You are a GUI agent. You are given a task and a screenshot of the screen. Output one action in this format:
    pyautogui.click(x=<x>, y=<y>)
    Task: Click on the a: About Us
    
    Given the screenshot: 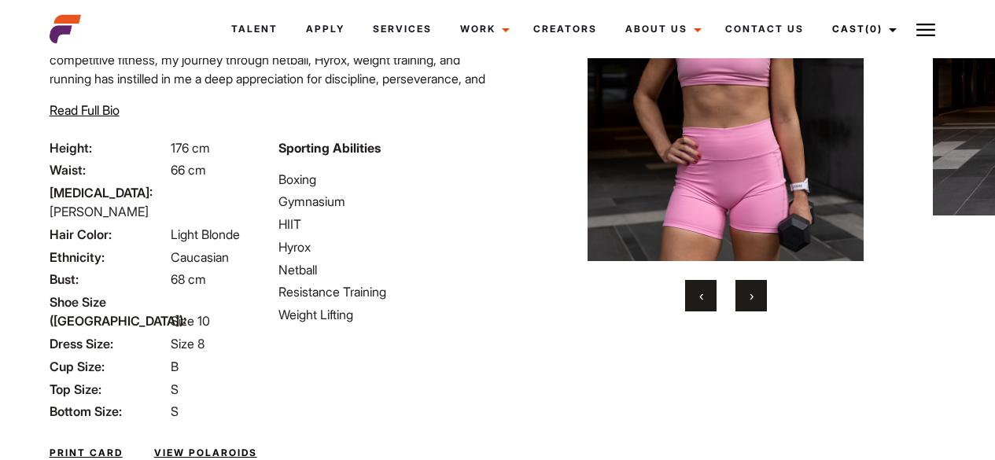 What is the action you would take?
    pyautogui.click(x=661, y=29)
    